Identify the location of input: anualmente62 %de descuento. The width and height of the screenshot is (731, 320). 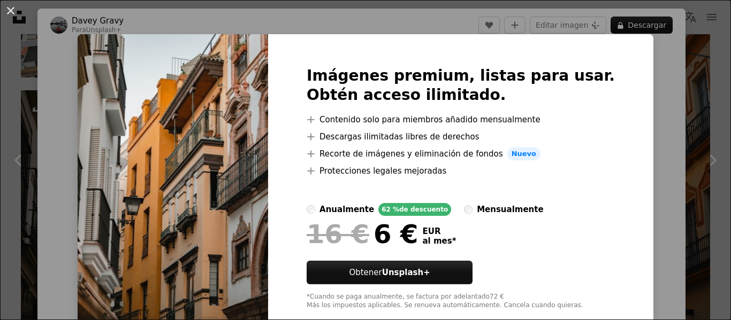
(311, 210).